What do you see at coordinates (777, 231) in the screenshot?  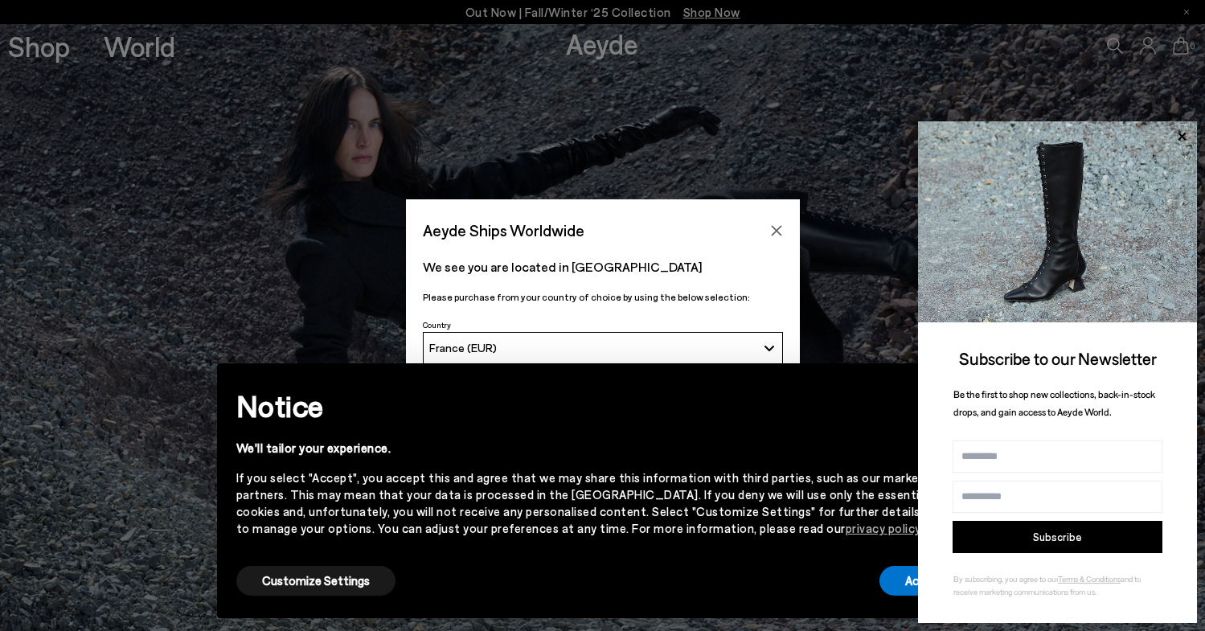 I see `button: Close` at bounding box center [777, 231].